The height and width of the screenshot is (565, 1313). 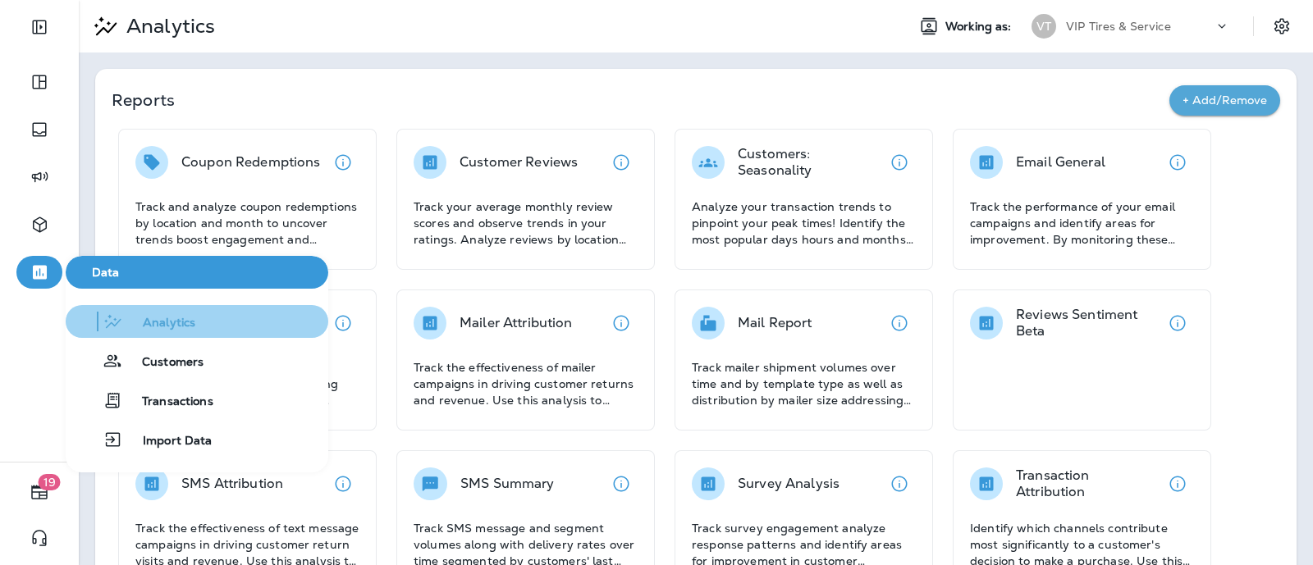 What do you see at coordinates (810, 162) in the screenshot?
I see `p: Customers: Seasonality` at bounding box center [810, 162].